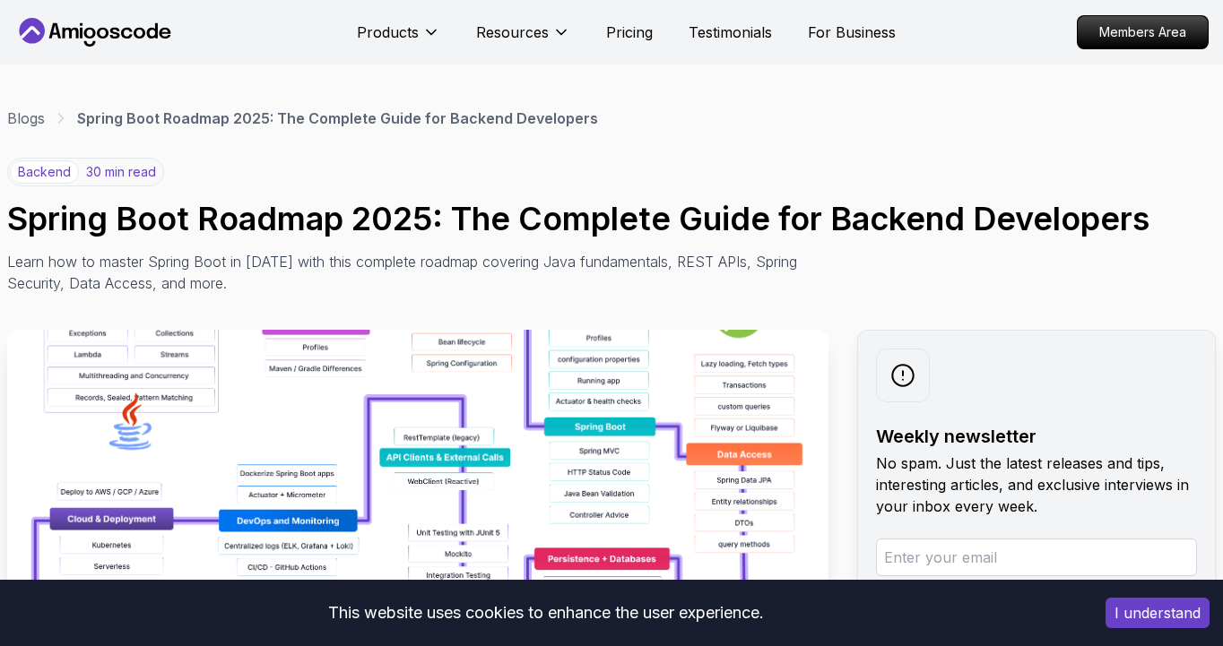 Image resolution: width=1223 pixels, height=646 pixels. I want to click on a: For Business, so click(852, 32).